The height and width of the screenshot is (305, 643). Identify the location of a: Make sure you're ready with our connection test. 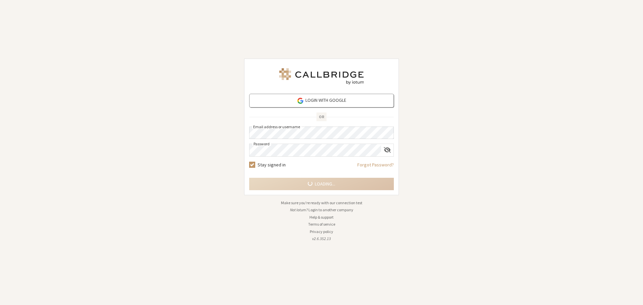
(322, 203).